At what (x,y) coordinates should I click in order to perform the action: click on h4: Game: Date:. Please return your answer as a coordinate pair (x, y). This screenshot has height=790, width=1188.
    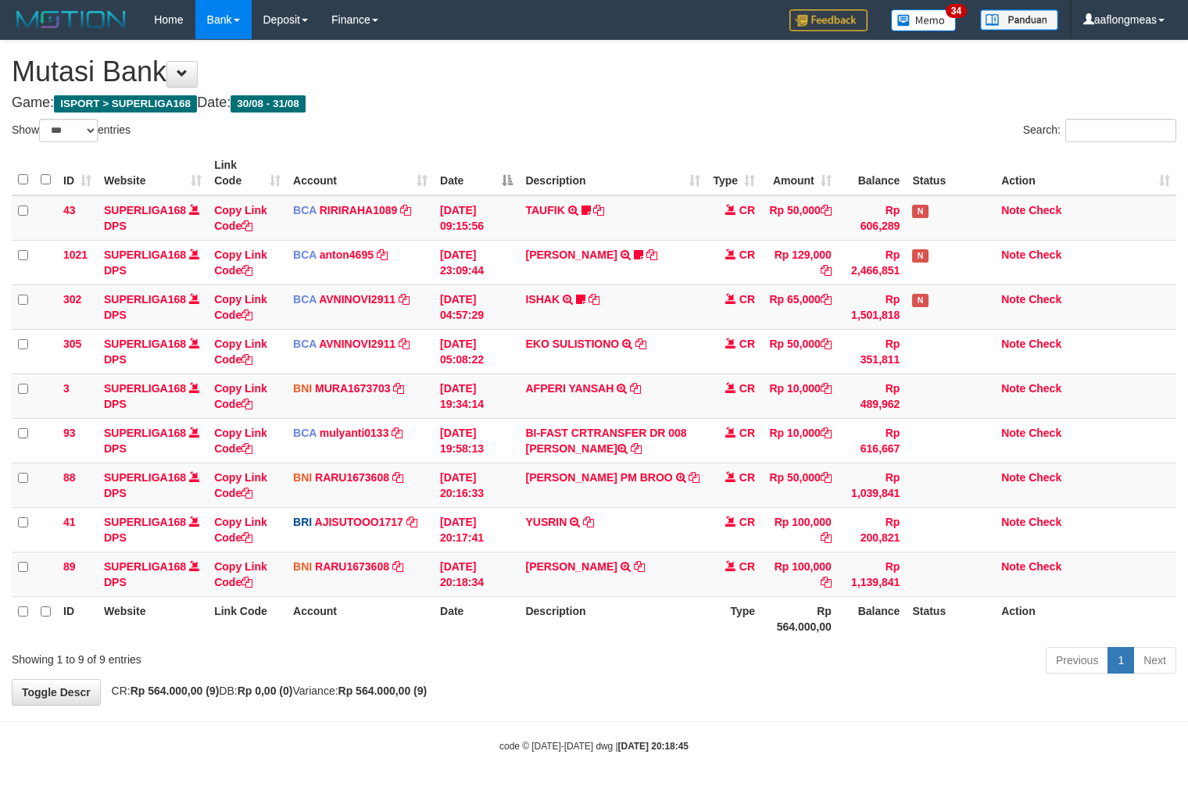
    Looking at the image, I should click on (594, 103).